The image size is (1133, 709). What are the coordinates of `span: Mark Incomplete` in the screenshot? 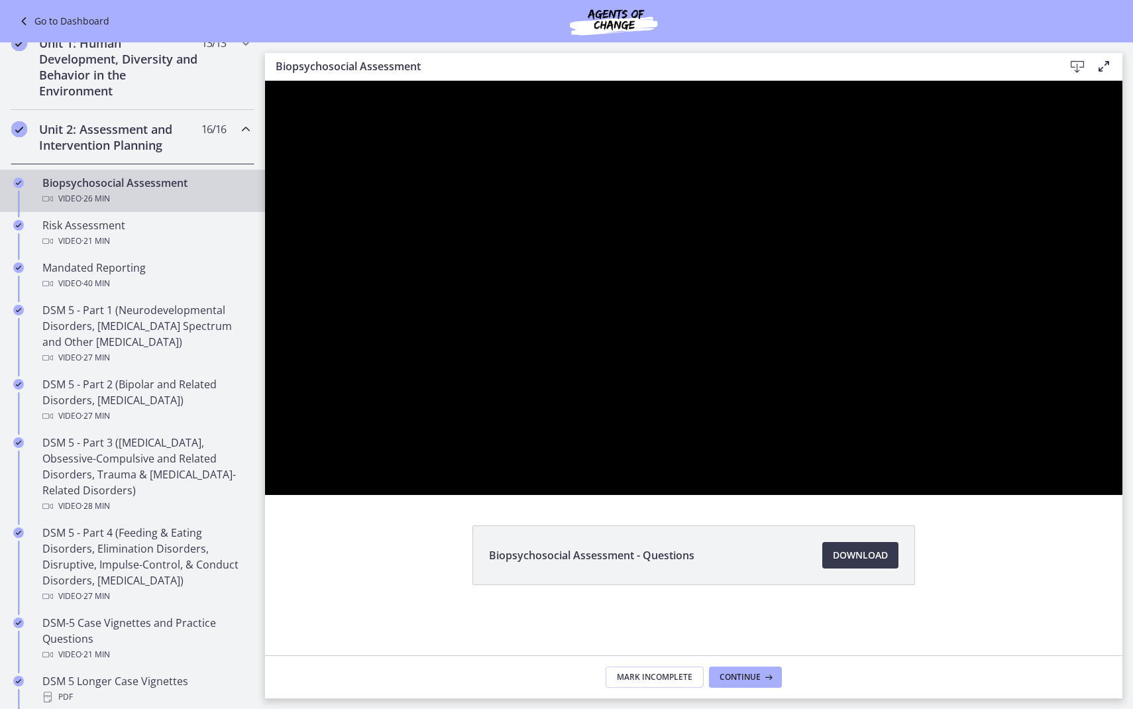 It's located at (655, 677).